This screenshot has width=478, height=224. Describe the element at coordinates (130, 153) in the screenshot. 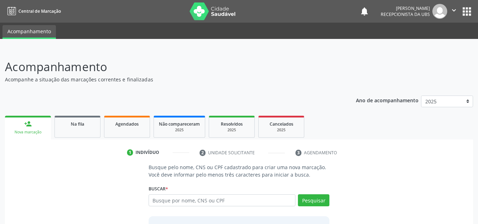

I see `div: 1` at that location.